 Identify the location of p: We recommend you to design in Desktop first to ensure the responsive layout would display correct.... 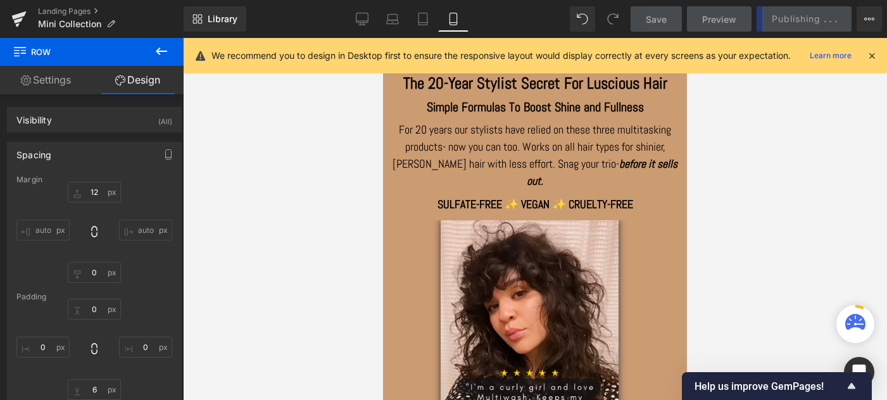
(501, 56).